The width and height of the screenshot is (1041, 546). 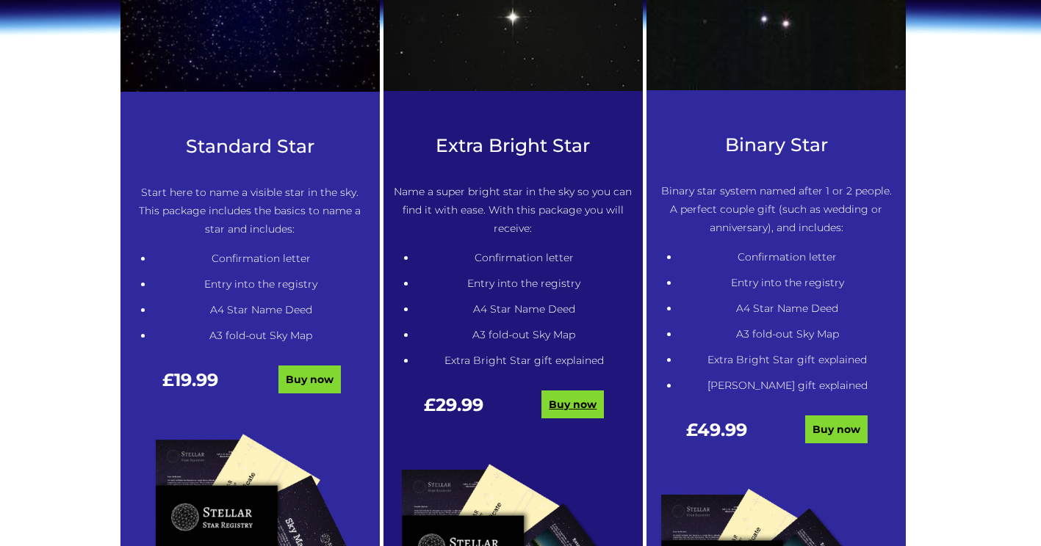 What do you see at coordinates (513, 145) in the screenshot?
I see `h3: Extra Bright Star` at bounding box center [513, 145].